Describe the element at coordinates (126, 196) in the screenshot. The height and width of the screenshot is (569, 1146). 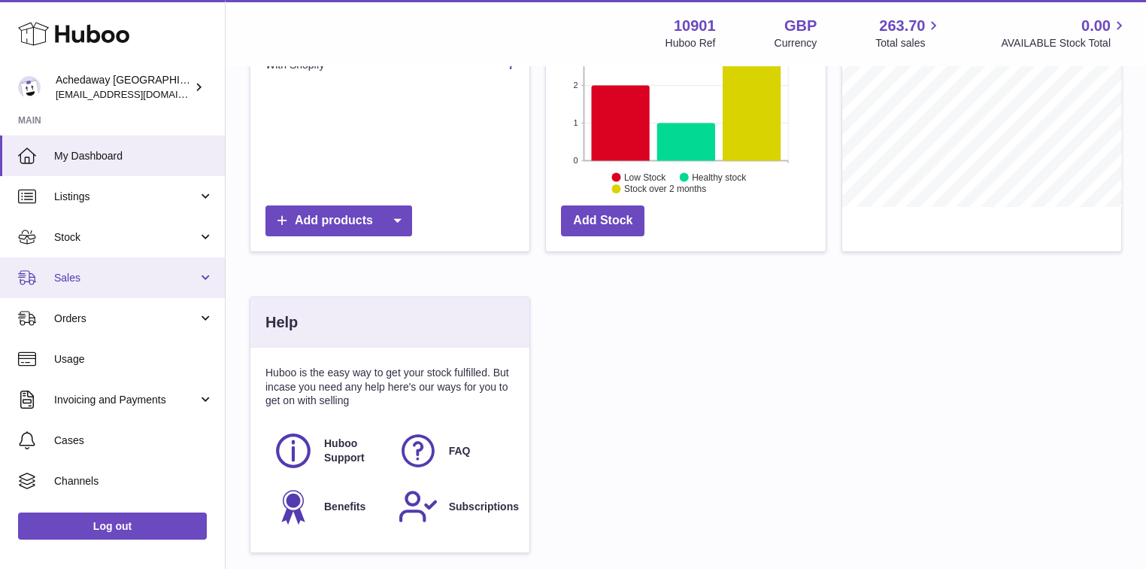
I see `span: Listings` at that location.